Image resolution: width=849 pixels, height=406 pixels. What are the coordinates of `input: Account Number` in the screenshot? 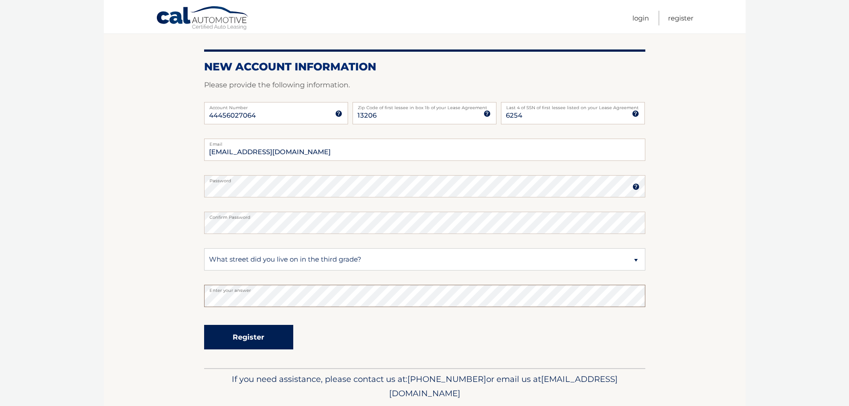 It's located at (276, 113).